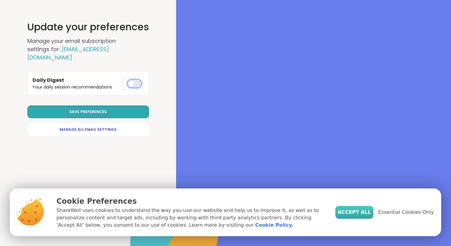 The width and height of the screenshot is (451, 246). I want to click on span: Save Preferences, so click(88, 112).